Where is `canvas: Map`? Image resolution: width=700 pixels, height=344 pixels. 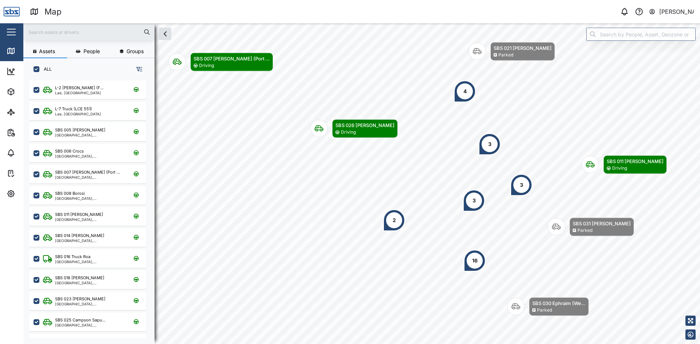
canvas: Map is located at coordinates (361, 184).